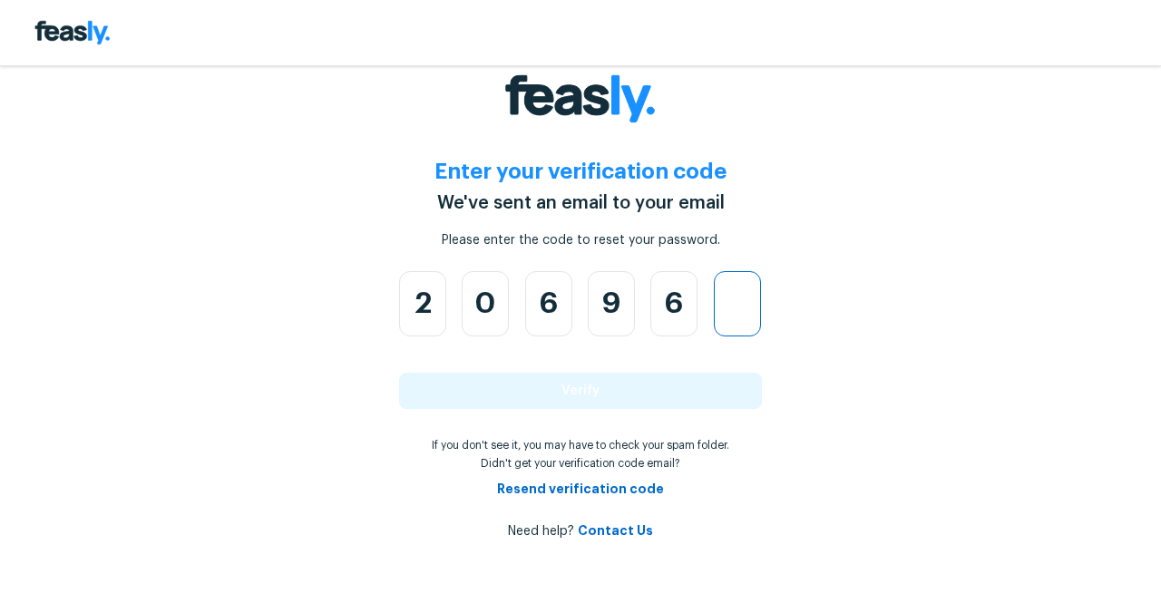 This screenshot has width=1161, height=603. What do you see at coordinates (581, 531) in the screenshot?
I see `div: Need help?` at bounding box center [581, 531].